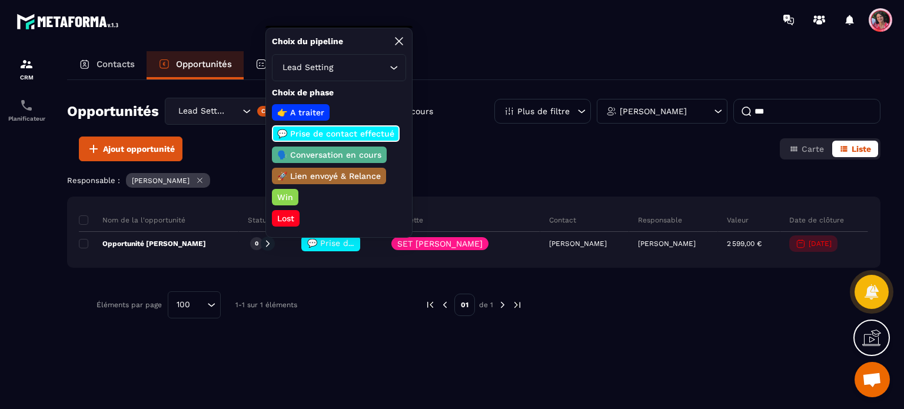 This screenshot has height=409, width=904. I want to click on button: Liste, so click(855, 149).